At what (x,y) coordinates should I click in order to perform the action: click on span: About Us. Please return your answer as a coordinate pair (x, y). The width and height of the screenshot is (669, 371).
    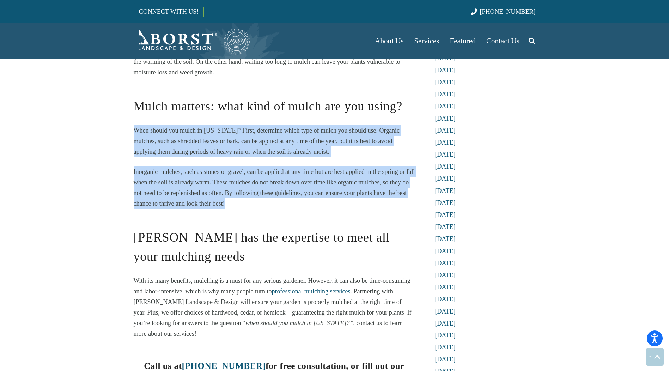
    Looking at the image, I should click on (389, 41).